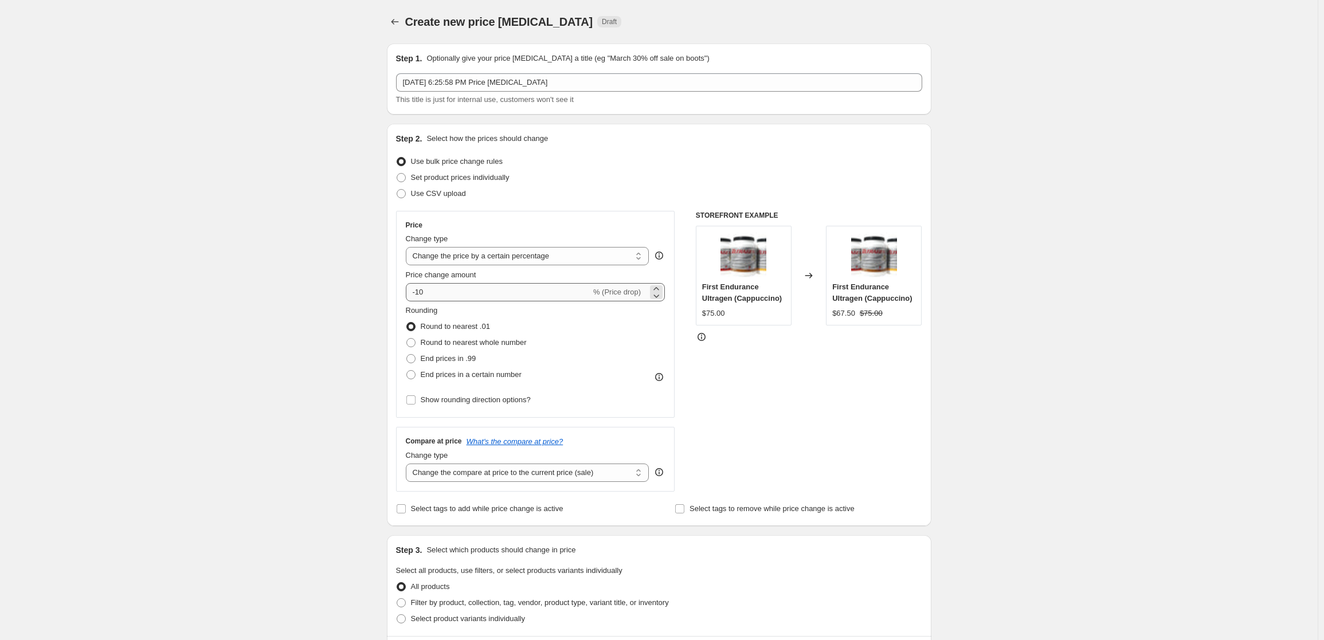  Describe the element at coordinates (772, 509) in the screenshot. I see `span: Select tags to remove while price change is active` at that location.